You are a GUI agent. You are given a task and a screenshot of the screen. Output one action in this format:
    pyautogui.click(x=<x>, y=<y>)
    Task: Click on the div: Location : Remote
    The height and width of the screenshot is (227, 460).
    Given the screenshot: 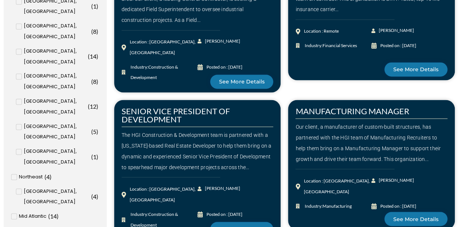 What is the action you would take?
    pyautogui.click(x=321, y=31)
    